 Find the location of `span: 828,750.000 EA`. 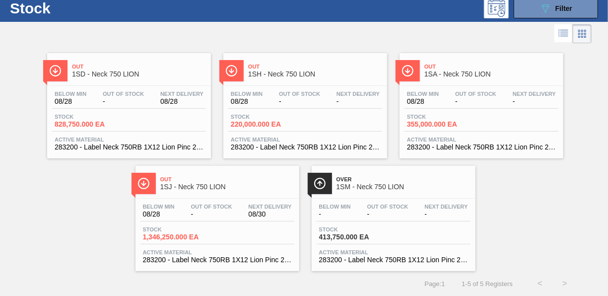

span: 828,750.000 EA is located at coordinates (89, 124).